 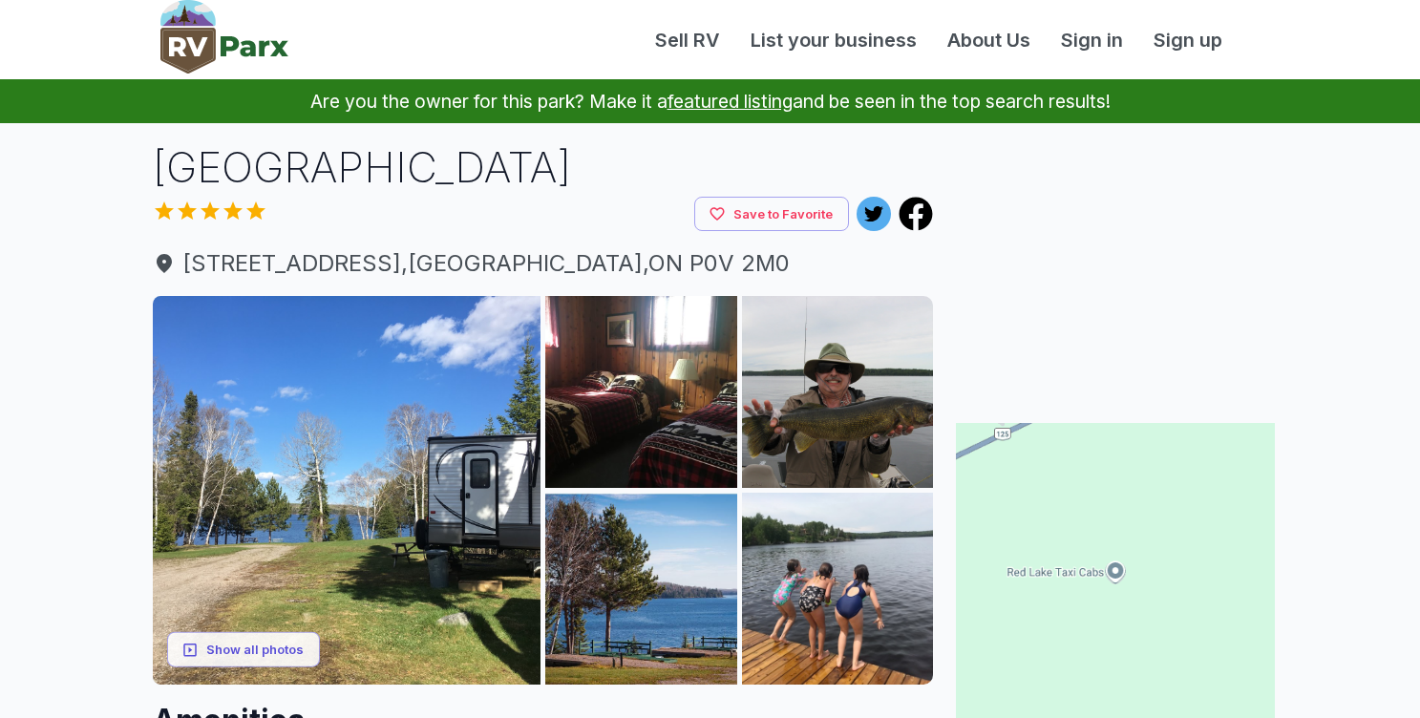 What do you see at coordinates (833, 40) in the screenshot?
I see `a: List your business` at bounding box center [833, 40].